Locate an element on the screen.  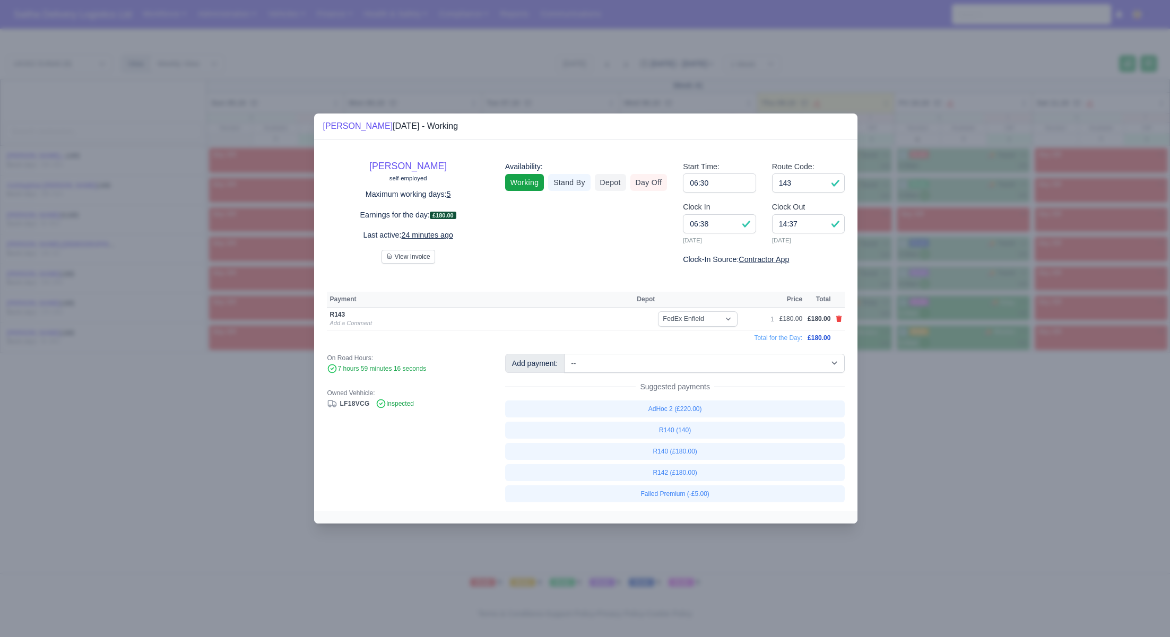
u: Contractor App is located at coordinates (763, 259).